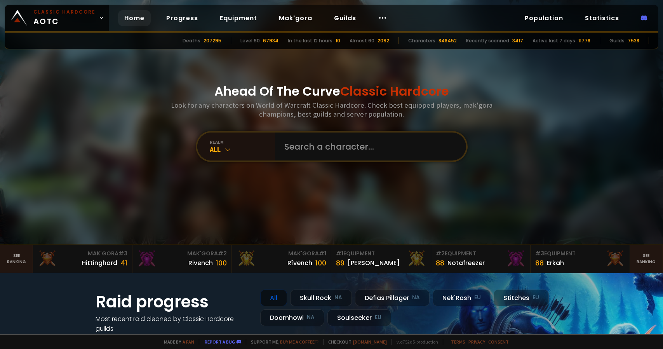 This screenshot has height=349, width=663. What do you see at coordinates (177, 341) in the screenshot?
I see `span: Made by` at bounding box center [177, 341].